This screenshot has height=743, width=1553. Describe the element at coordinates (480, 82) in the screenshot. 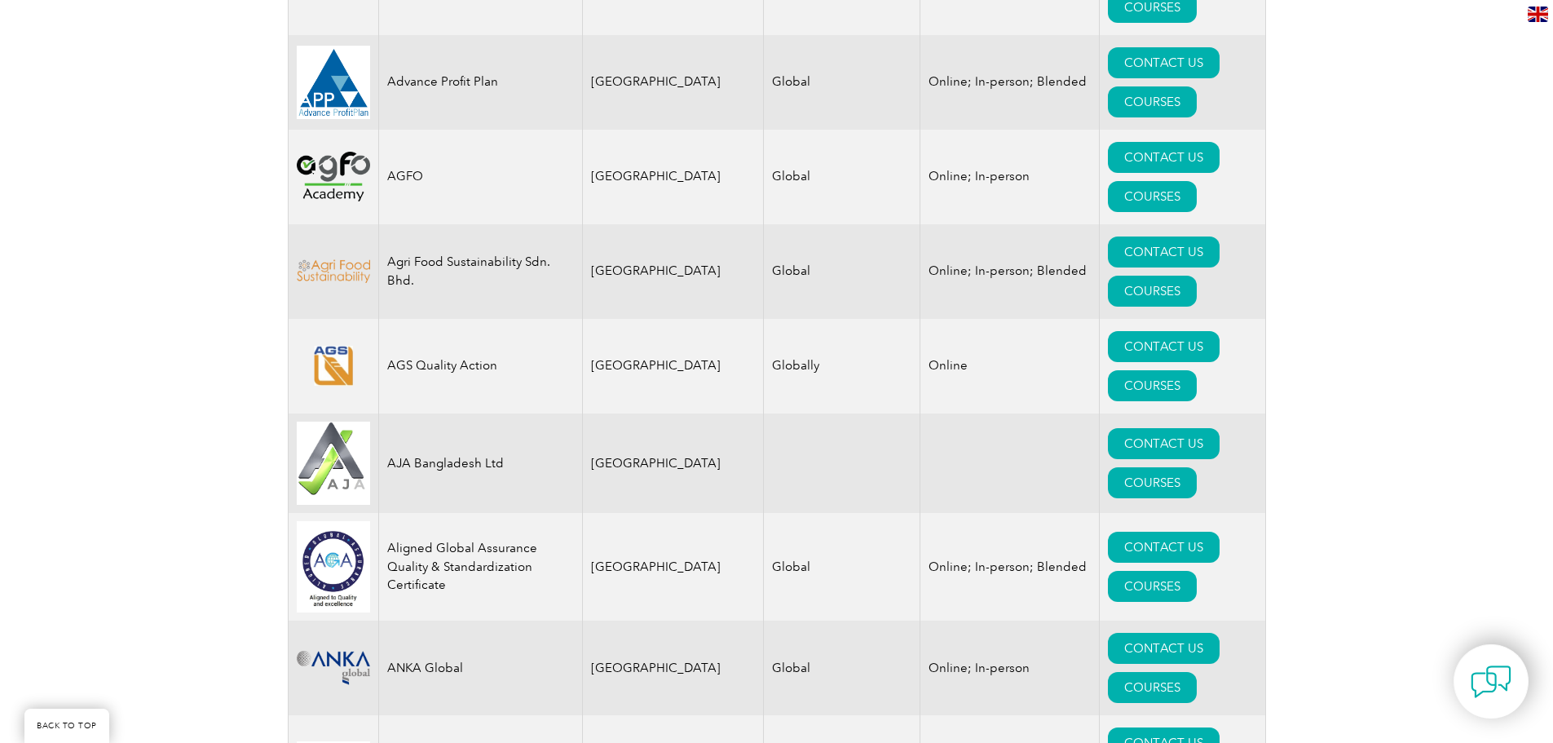

I see `td: Advance Profit Plan` at that location.